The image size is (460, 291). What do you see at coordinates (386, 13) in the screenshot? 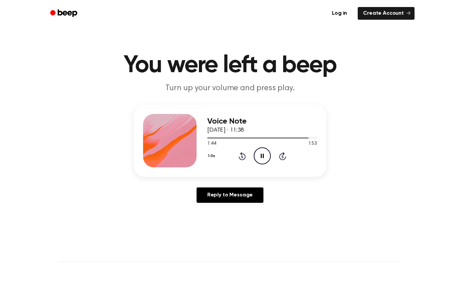
I see `a: Create Account` at bounding box center [386, 13].